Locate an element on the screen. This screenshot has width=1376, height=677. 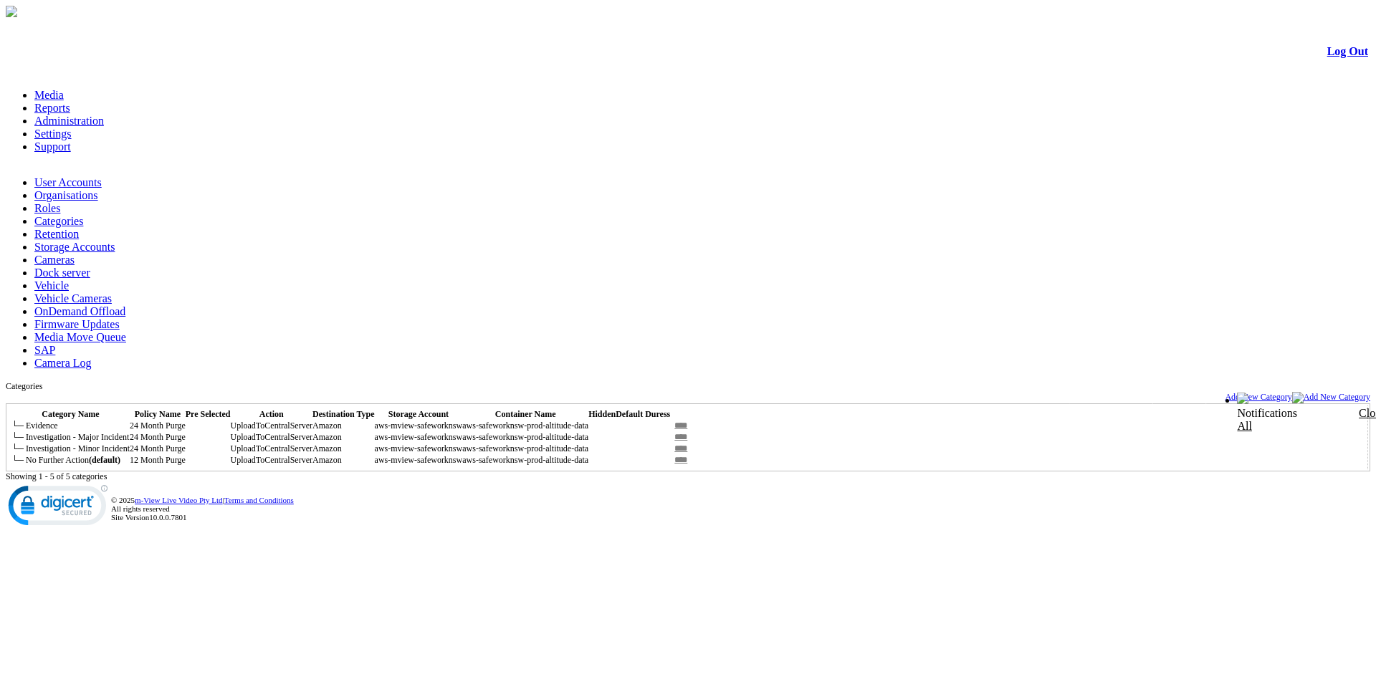
img: arrow-3.png is located at coordinates (11, 11).